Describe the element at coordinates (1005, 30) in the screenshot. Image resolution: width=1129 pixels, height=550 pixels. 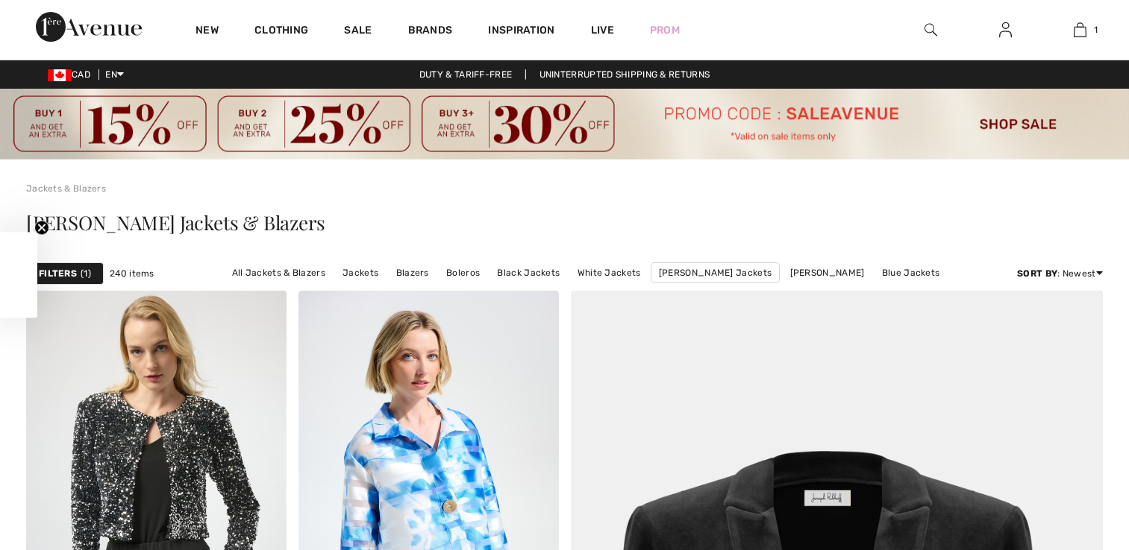
I see `a: Sign In` at that location.